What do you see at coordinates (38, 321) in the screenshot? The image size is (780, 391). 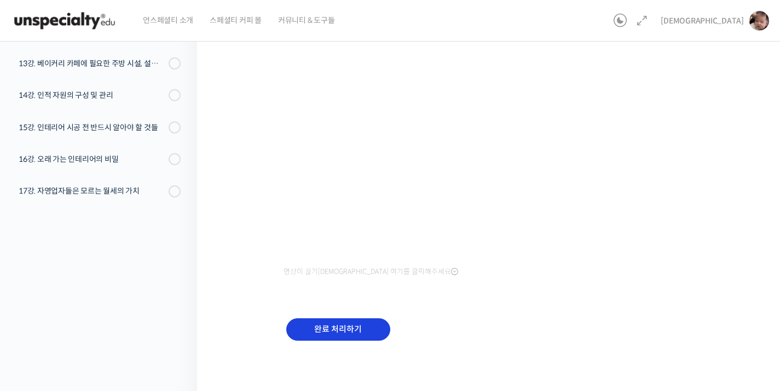 I see `span: 홈` at bounding box center [38, 321].